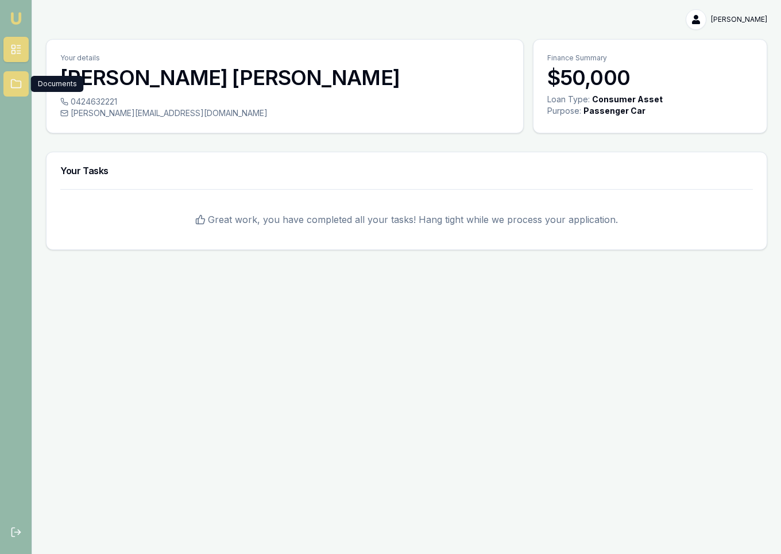  What do you see at coordinates (650, 78) in the screenshot?
I see `h3: $50,000` at bounding box center [650, 78].